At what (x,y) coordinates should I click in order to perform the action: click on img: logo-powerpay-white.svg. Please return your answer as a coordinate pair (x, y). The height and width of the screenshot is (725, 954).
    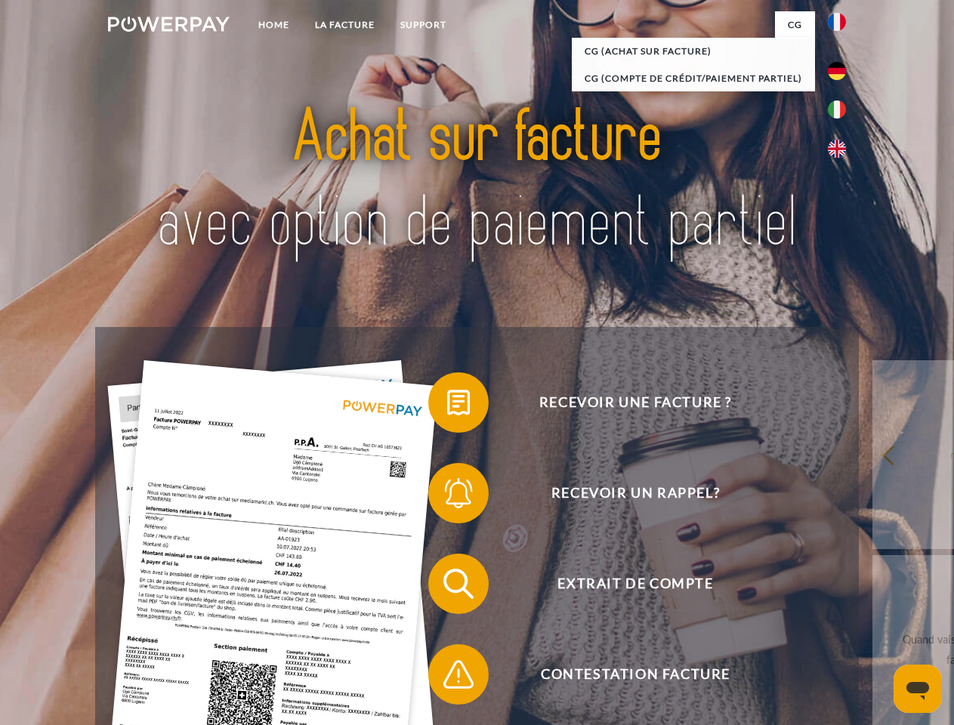
    Looking at the image, I should click on (168, 24).